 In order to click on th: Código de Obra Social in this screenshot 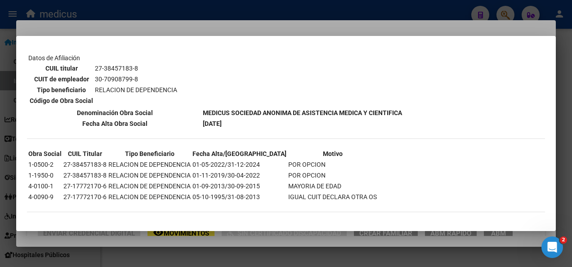, I will do `click(61, 101)`.